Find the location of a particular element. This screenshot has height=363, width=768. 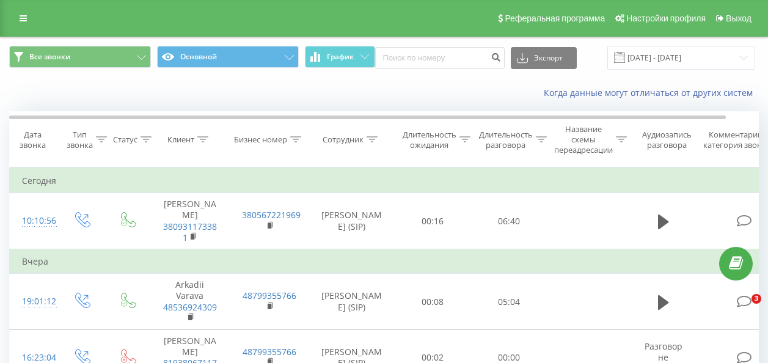

a: 380931173381 is located at coordinates (190, 232).